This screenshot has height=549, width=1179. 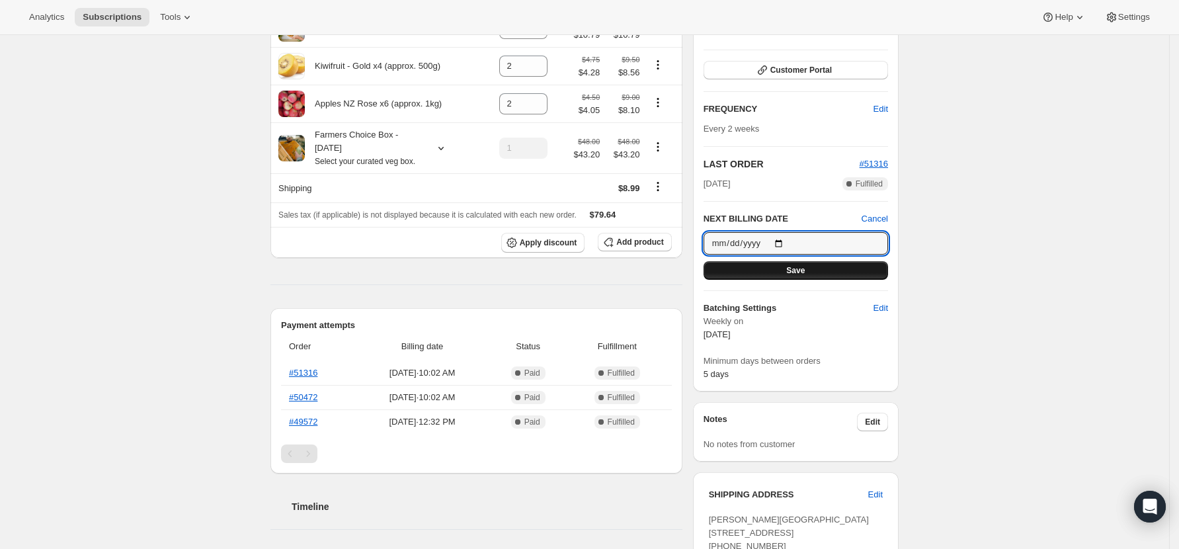 What do you see at coordinates (589, 73) in the screenshot?
I see `span: $4.28` at bounding box center [589, 73].